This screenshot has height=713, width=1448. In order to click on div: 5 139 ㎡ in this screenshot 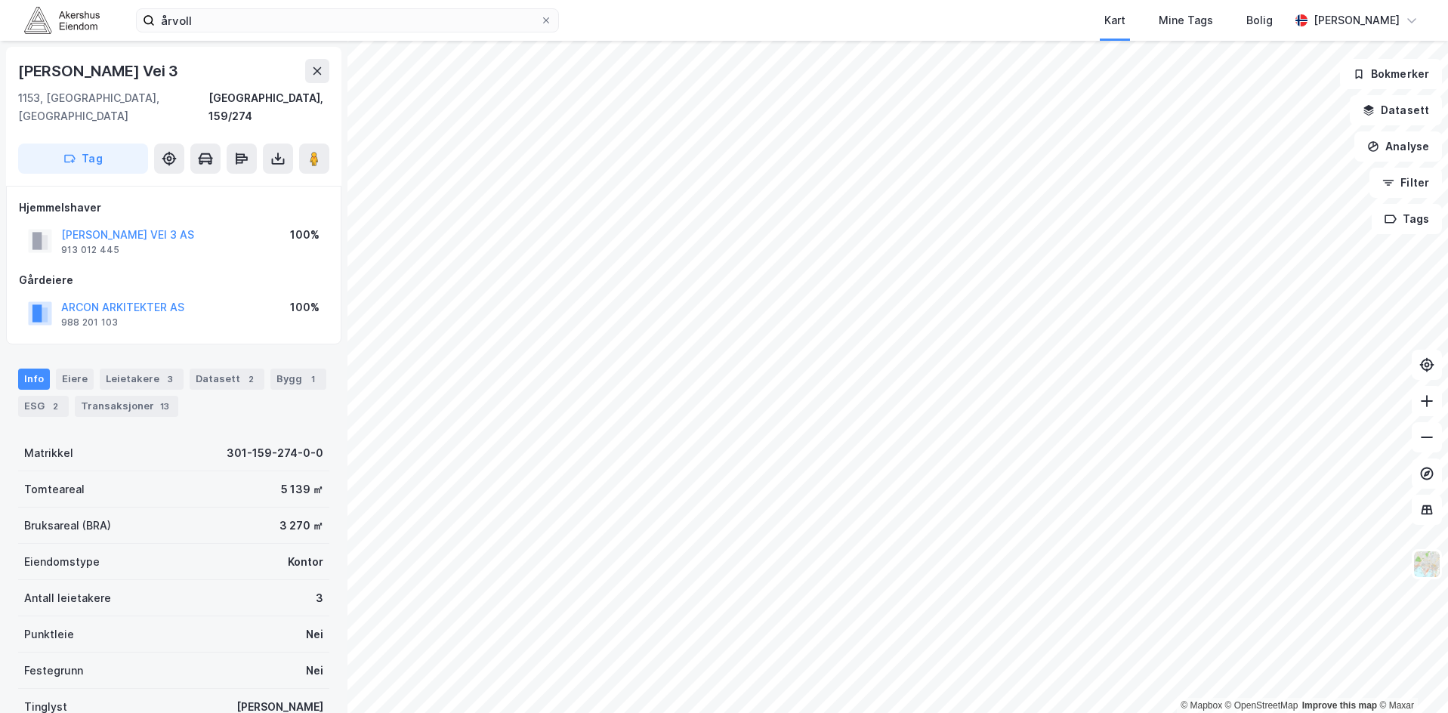, I will do `click(302, 489)`.